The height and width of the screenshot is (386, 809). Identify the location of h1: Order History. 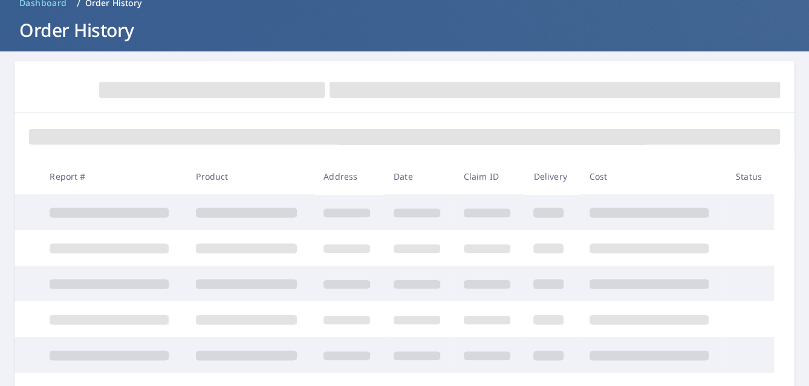
(405, 30).